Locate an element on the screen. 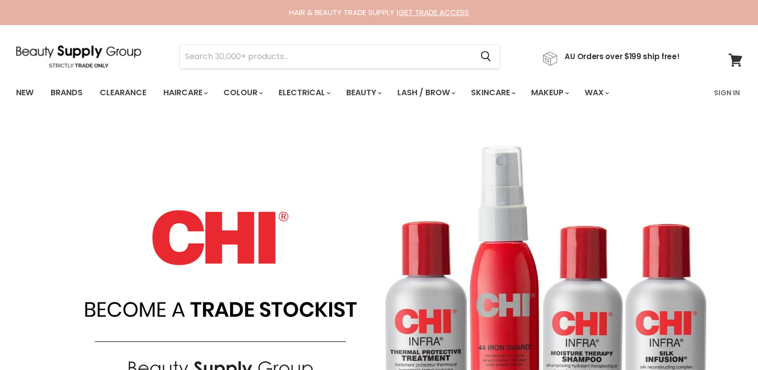  ul: Main menu is located at coordinates (336, 93).